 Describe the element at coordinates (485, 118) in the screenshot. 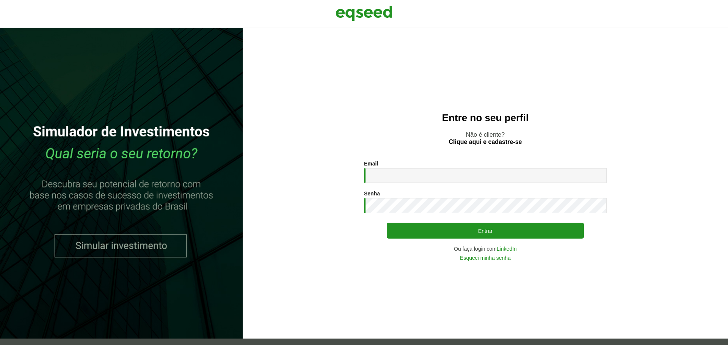

I see `h2: Entre no seu perfil` at that location.